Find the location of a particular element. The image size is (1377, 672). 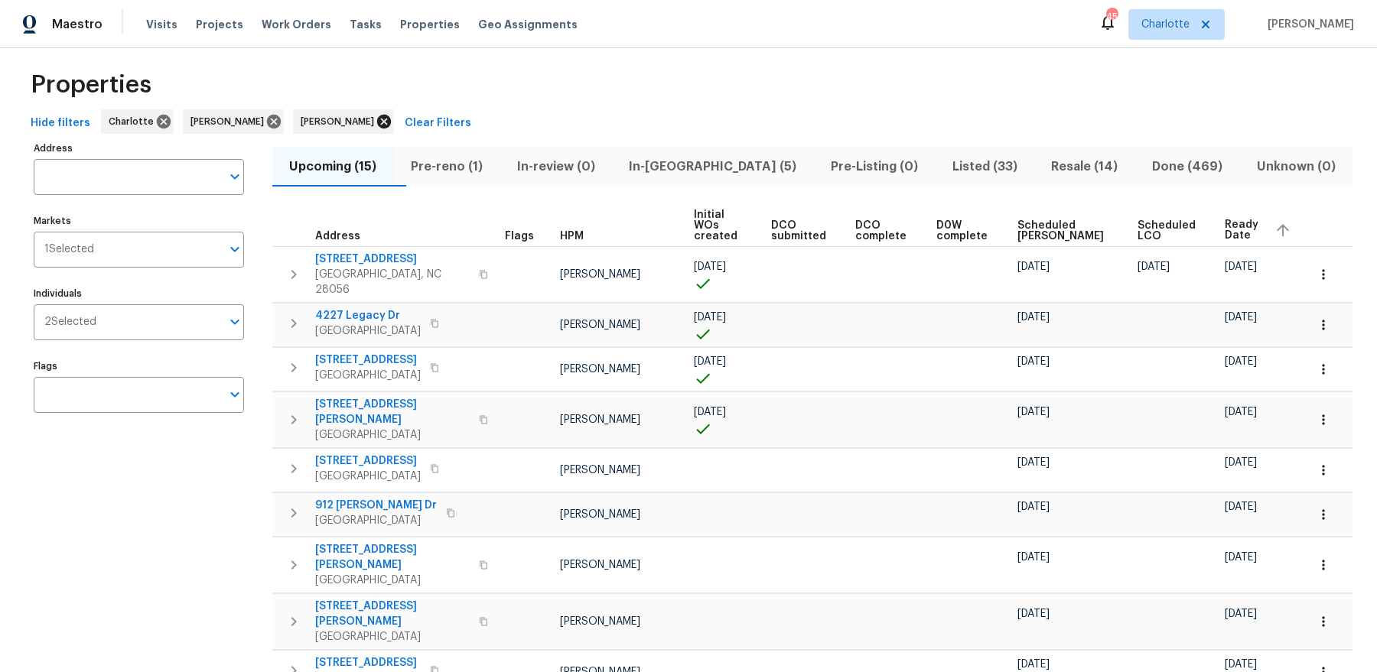

label: Address is located at coordinates (138, 148).